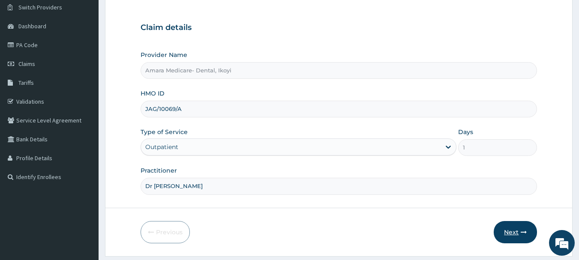  What do you see at coordinates (159, 171) in the screenshot?
I see `label: Practitioner` at bounding box center [159, 171].